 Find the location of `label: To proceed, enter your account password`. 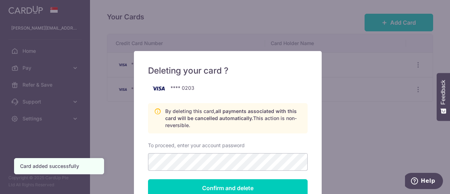

label: To proceed, enter your account password is located at coordinates (196, 145).